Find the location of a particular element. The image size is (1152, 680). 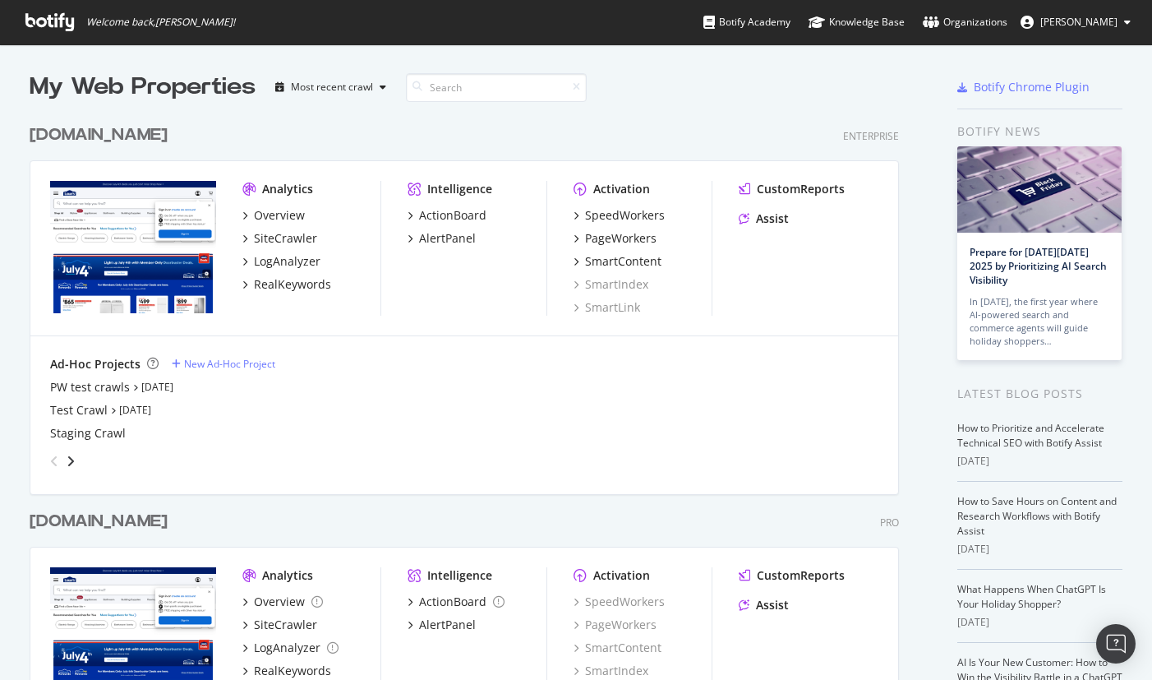

div: SmartLink is located at coordinates (607, 307).